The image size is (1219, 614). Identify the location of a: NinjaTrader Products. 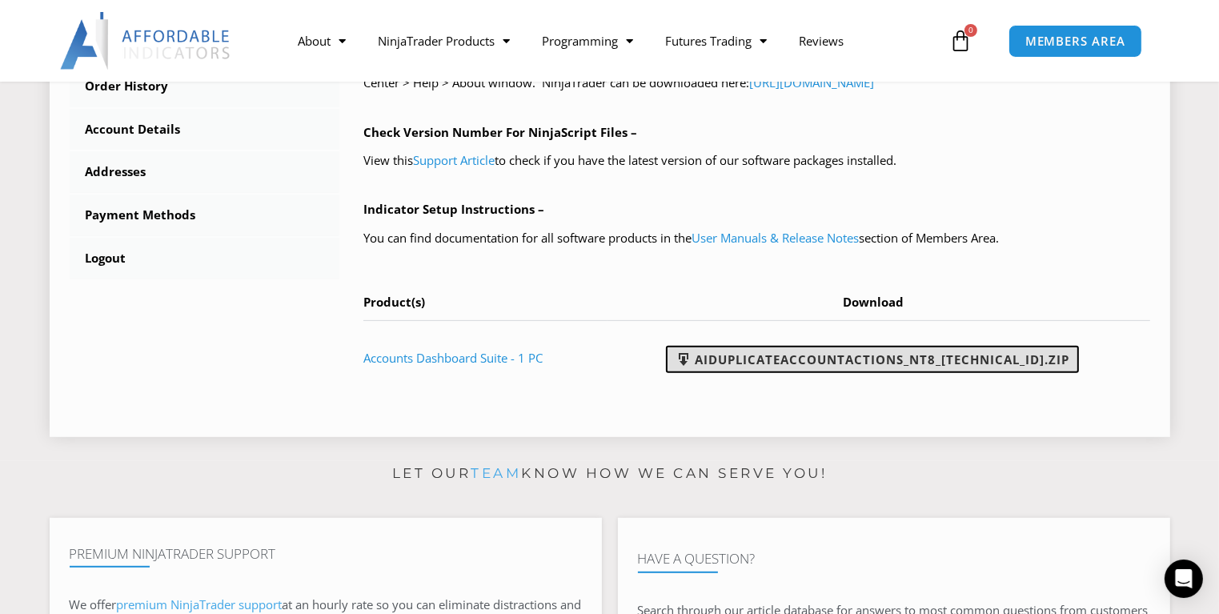
(444, 41).